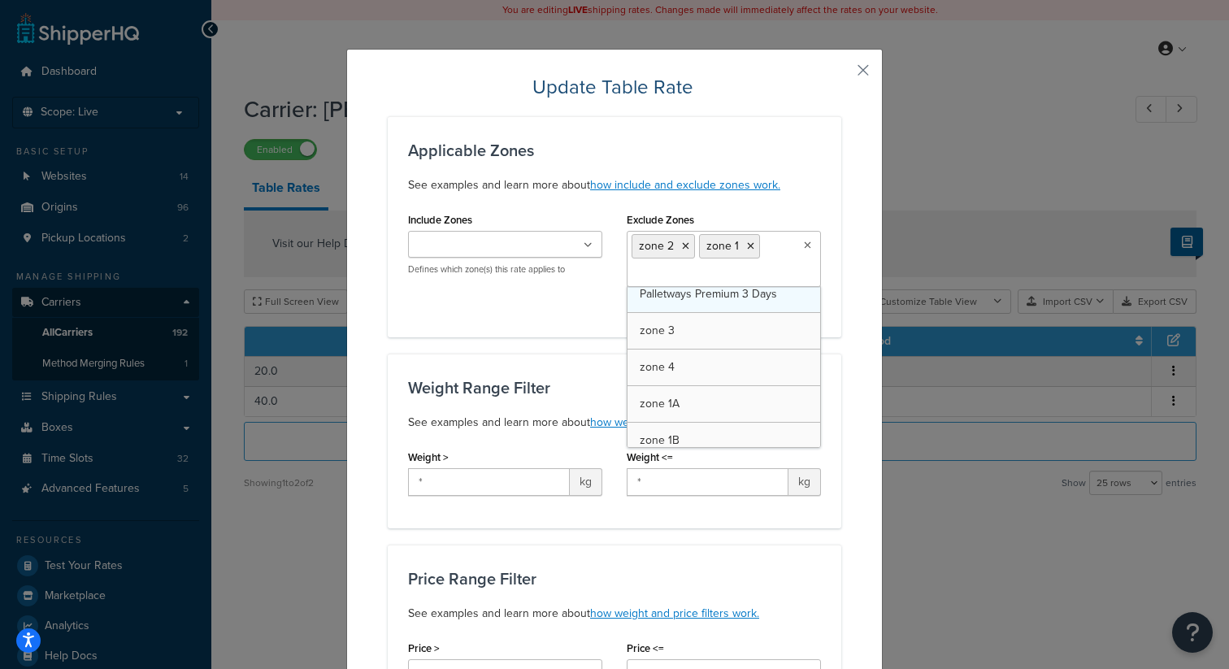  What do you see at coordinates (615, 388) in the screenshot?
I see `h3: Weight Range Filter` at bounding box center [615, 388].